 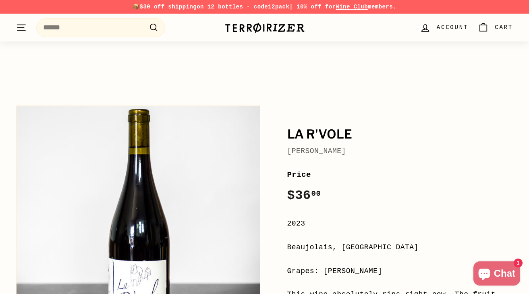 What do you see at coordinates (264, 7) in the screenshot?
I see `p: 📦 on 12 bottles - code | 10% off for members.` at bounding box center [264, 7].